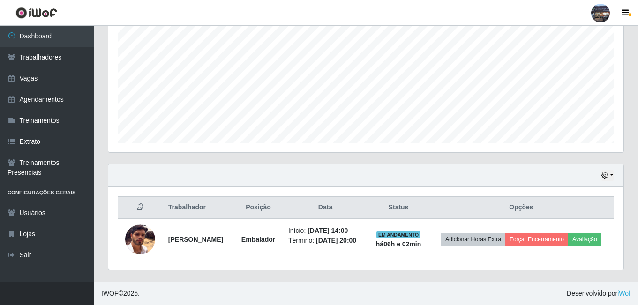 This screenshot has height=305, width=638. Describe the element at coordinates (36, 13) in the screenshot. I see `img: CoreUI Logo` at that location.